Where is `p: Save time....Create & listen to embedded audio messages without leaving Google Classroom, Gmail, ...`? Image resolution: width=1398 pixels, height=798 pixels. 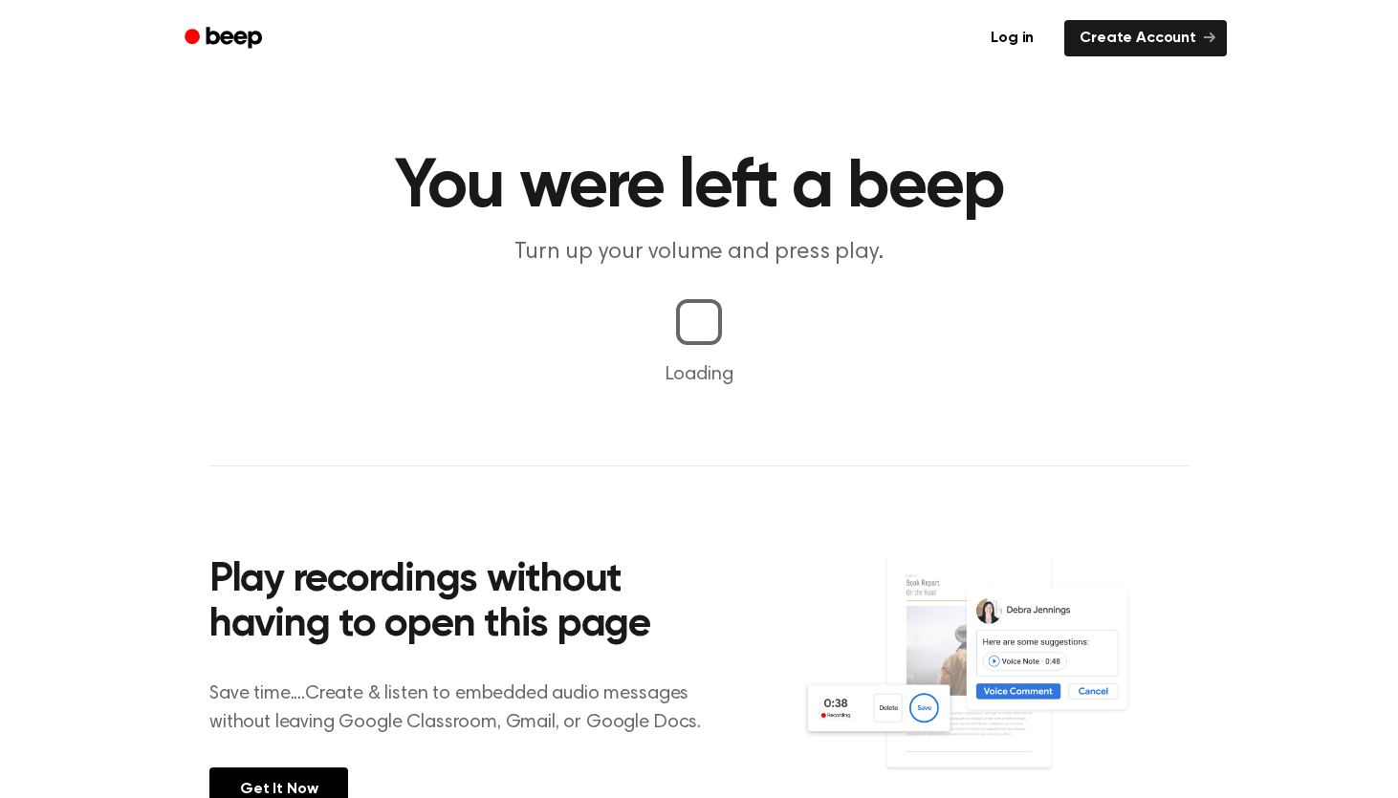
p: Save time....Create & listen to embedded audio messages without leaving Google Classroom, Gmail, ... is located at coordinates (467, 709).